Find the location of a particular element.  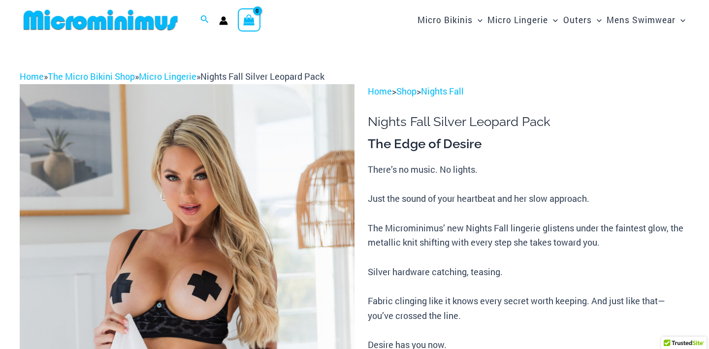

a: Mens SwimwearMenu ToggleMenu Toggle is located at coordinates (646, 20).